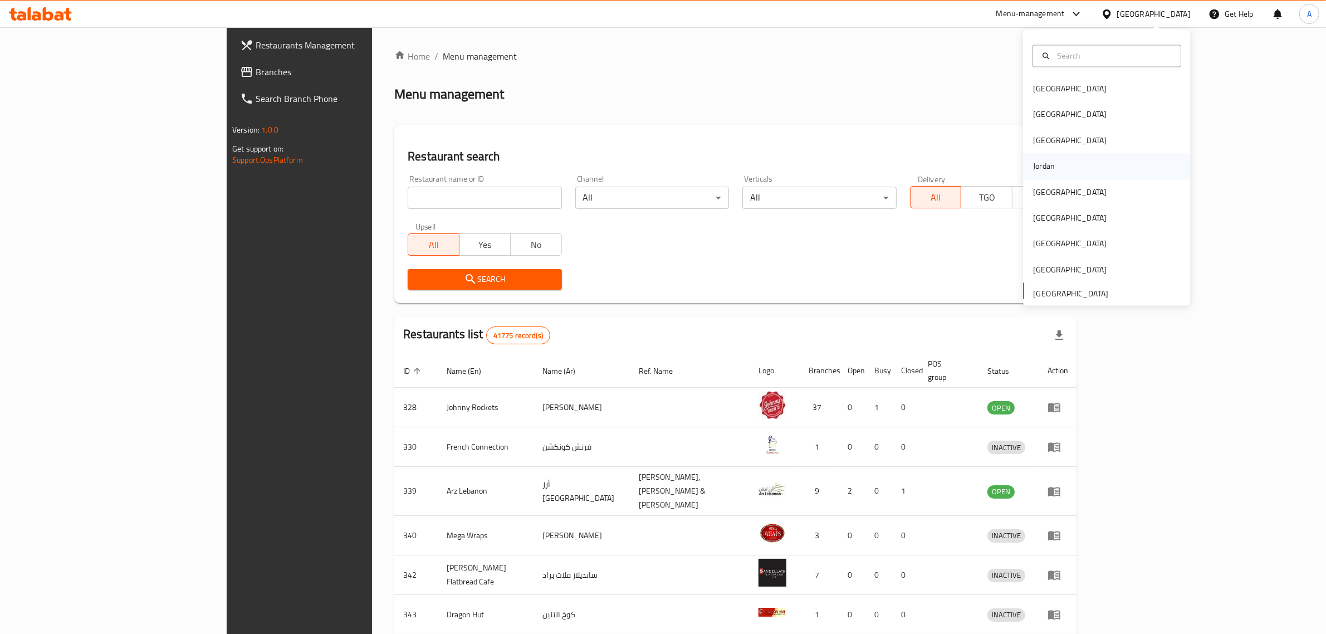  What do you see at coordinates (852, 491) in the screenshot?
I see `td: 2` at bounding box center [852, 491].